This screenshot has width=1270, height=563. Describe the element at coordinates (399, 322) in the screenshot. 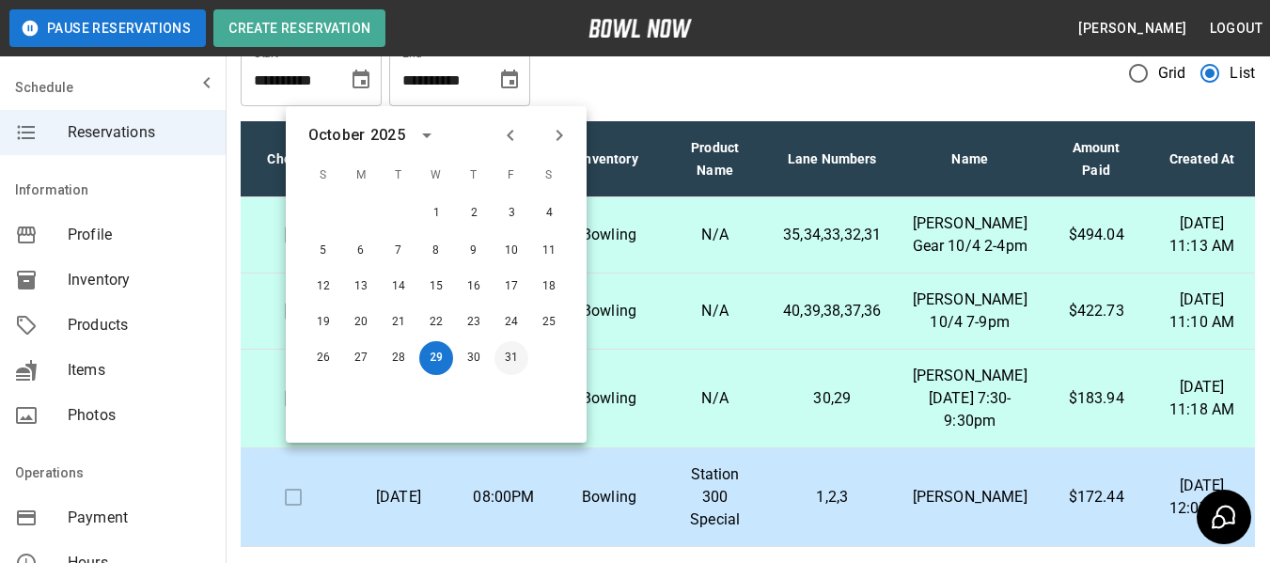

I see `button: Oct 21, 2025` at that location.